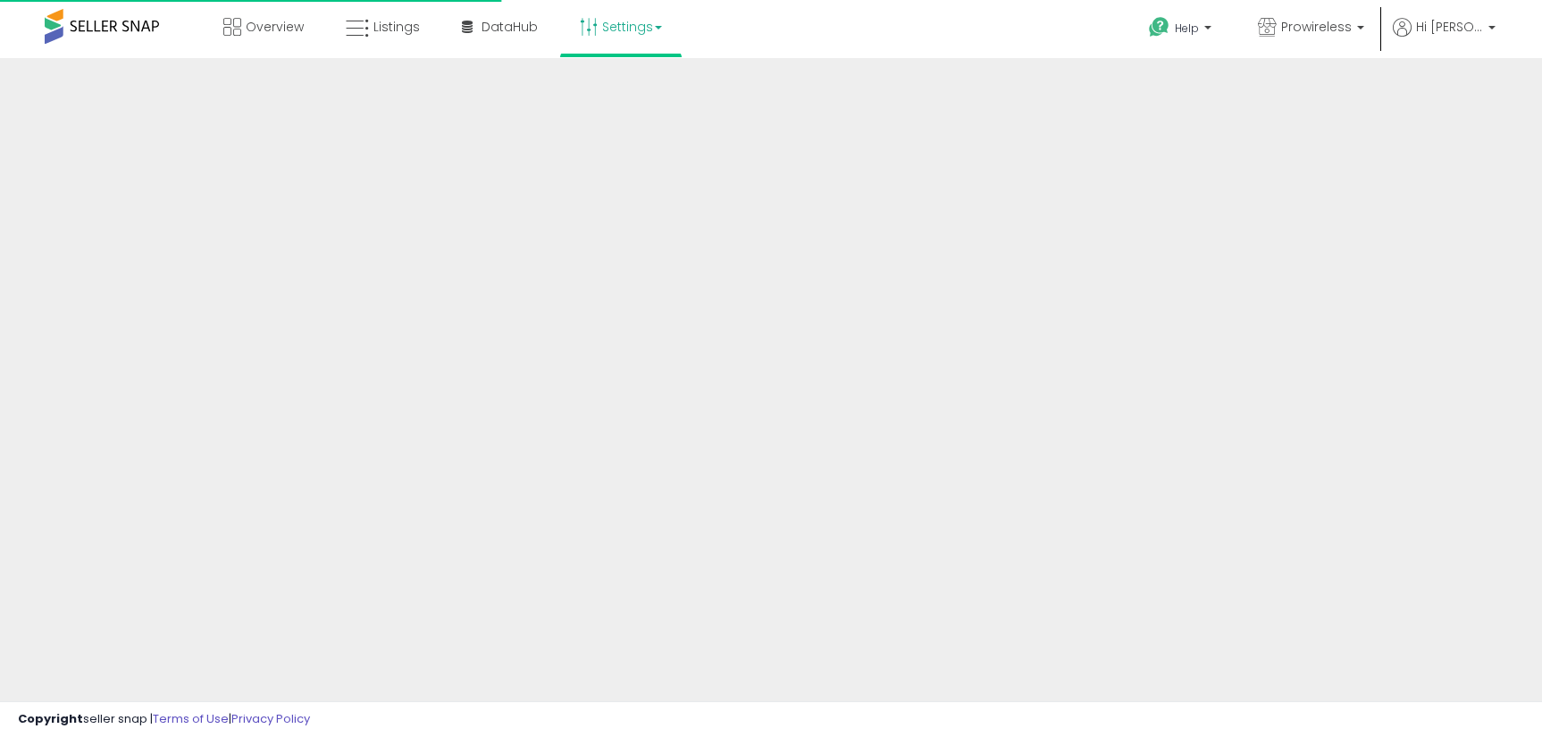  I want to click on a: Privacy Policy, so click(271, 718).